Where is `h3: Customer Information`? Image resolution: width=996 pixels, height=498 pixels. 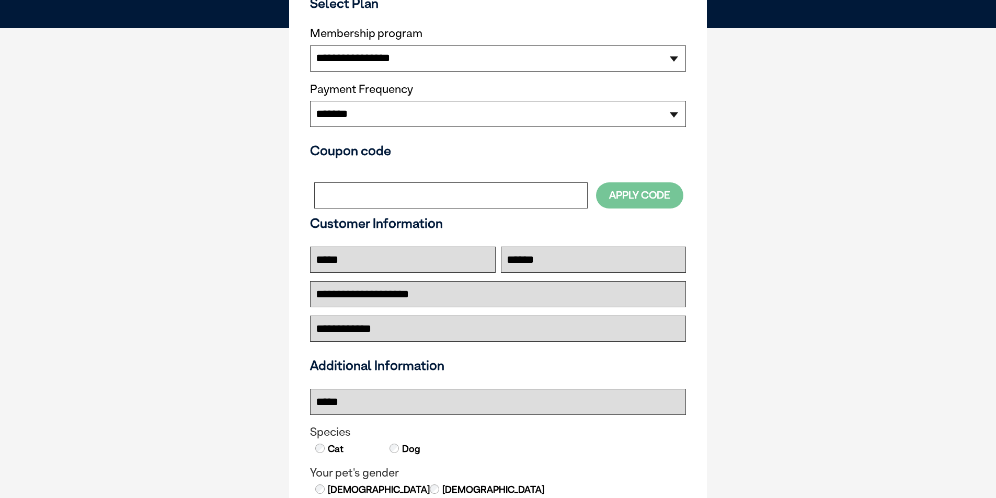 h3: Customer Information is located at coordinates (498, 223).